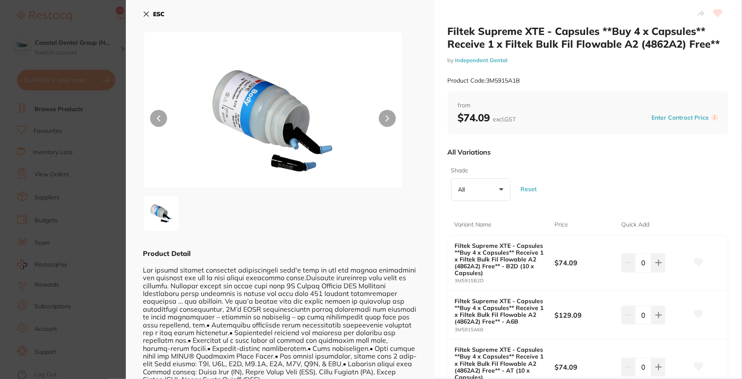 This screenshot has height=379, width=742. What do you see at coordinates (505, 329) in the screenshot?
I see `small: 3M5915A6B` at bounding box center [505, 329].